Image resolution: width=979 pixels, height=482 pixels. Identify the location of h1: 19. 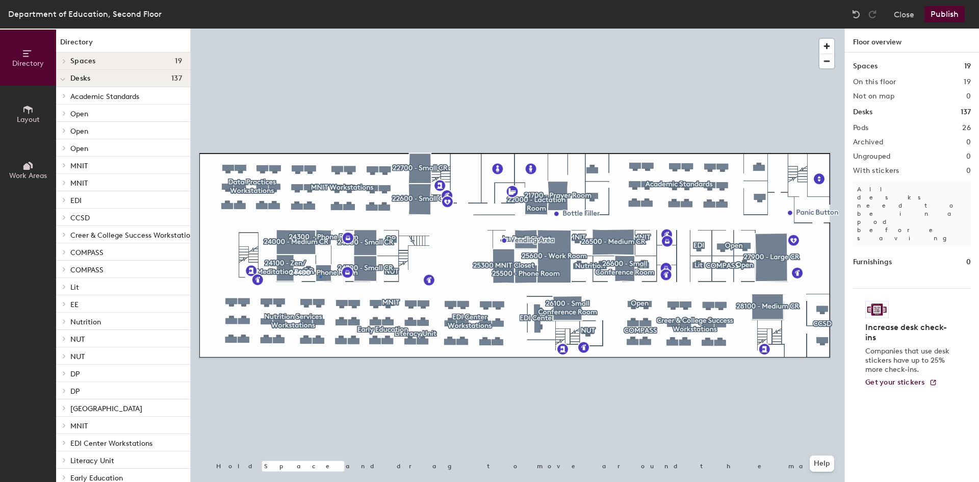
(967, 66).